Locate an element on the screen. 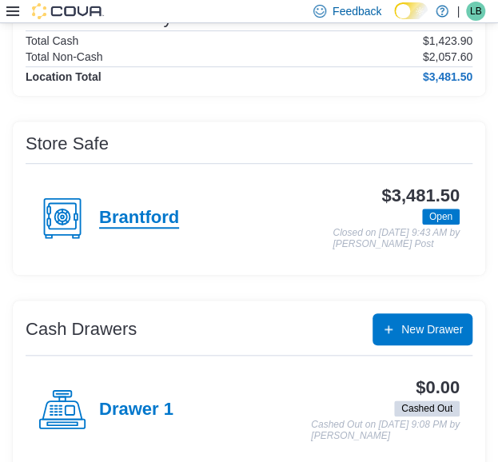 The width and height of the screenshot is (498, 462). h3: $0.00 is located at coordinates (438, 388).